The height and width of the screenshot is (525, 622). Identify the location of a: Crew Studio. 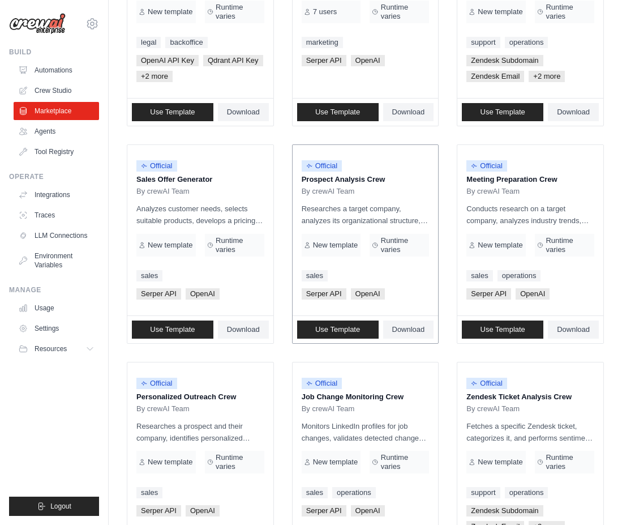
(56, 91).